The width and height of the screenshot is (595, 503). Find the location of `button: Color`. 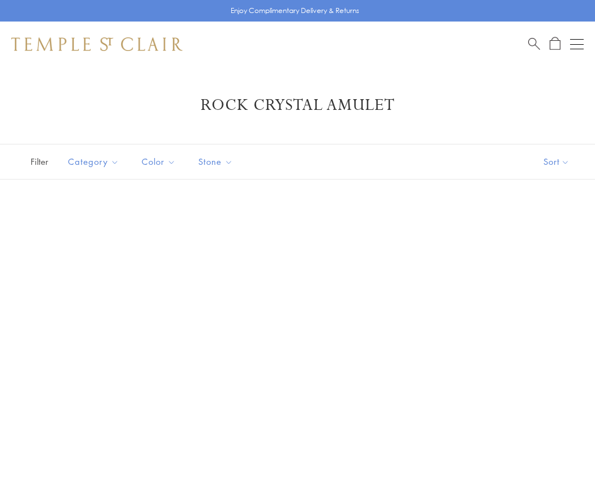

button: Color is located at coordinates (159, 161).